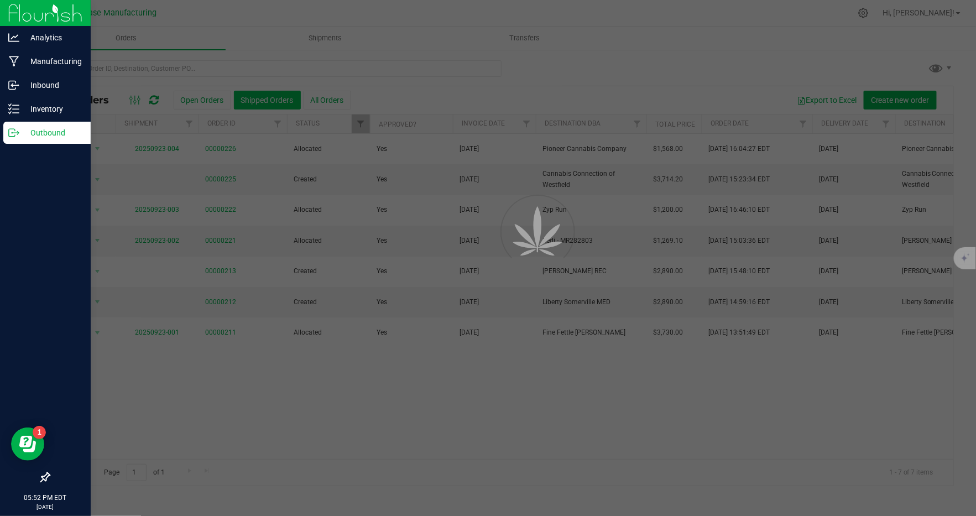 Image resolution: width=976 pixels, height=516 pixels. Describe the element at coordinates (14, 61) in the screenshot. I see `inline-svg: Manufacturing` at that location.